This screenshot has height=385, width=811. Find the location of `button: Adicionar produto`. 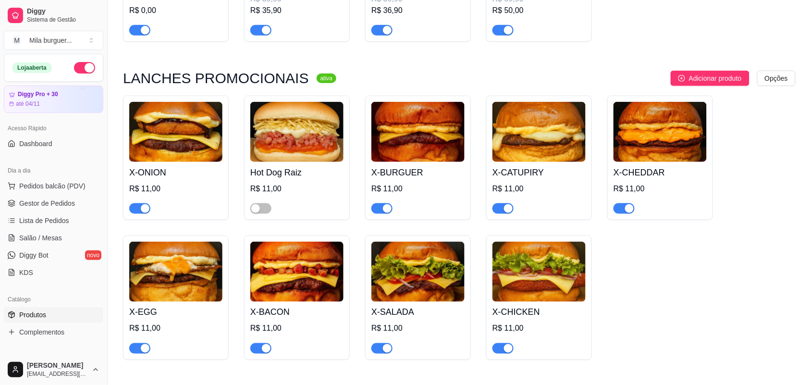

button: Adicionar produto is located at coordinates (710, 78).